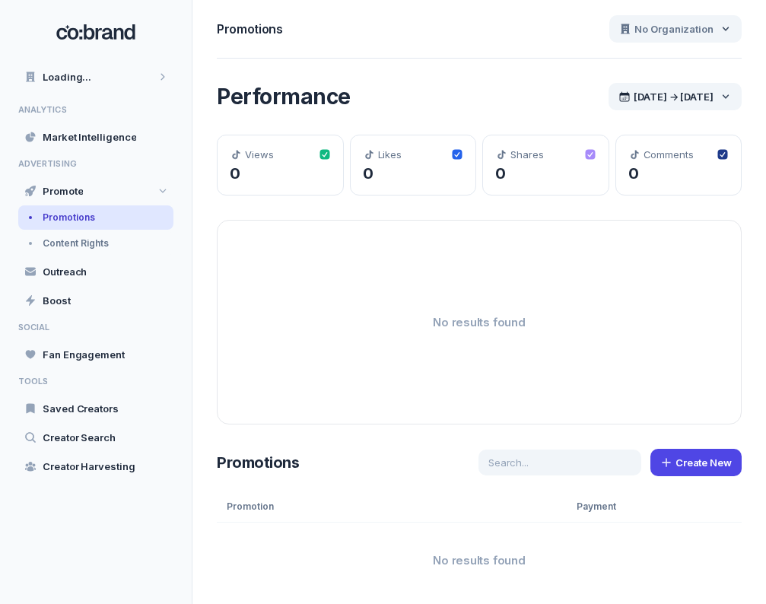 The width and height of the screenshot is (766, 604). I want to click on a: Market Intelligence, so click(96, 137).